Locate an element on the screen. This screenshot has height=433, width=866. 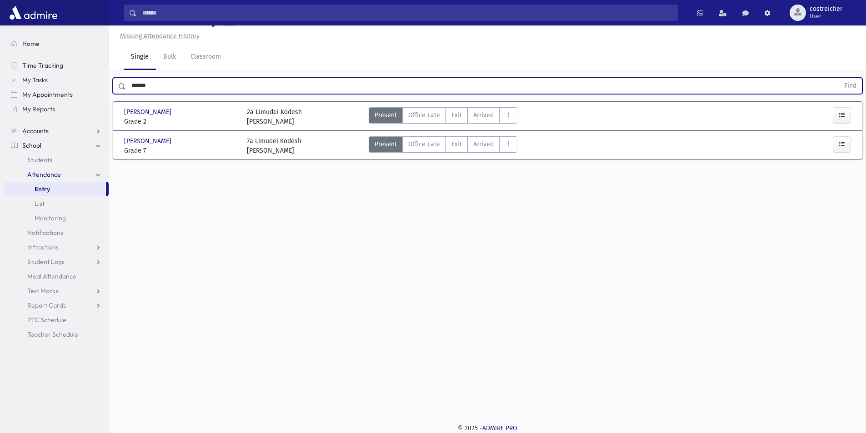
span: PTC Schedule is located at coordinates (47, 320).